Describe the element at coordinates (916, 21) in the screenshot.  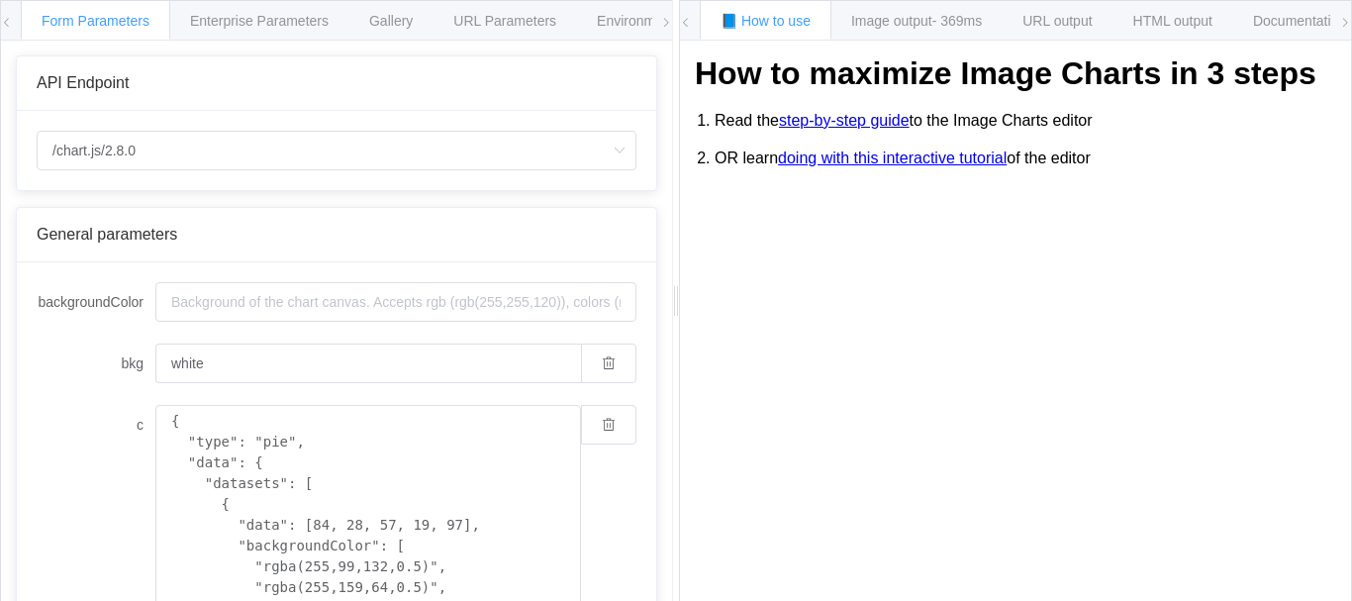
I see `span: Image output` at that location.